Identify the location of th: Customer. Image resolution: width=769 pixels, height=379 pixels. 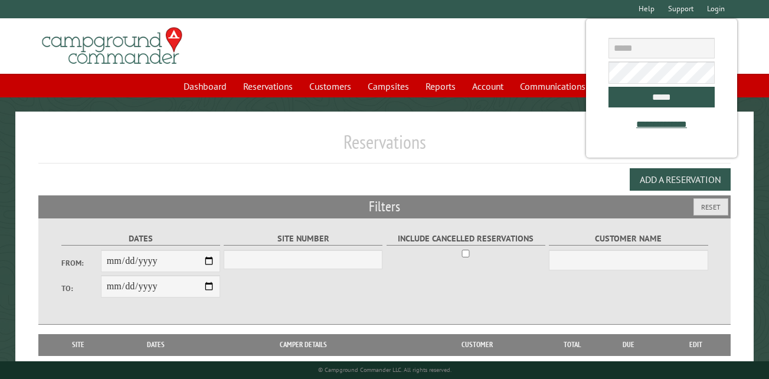
(478, 345).